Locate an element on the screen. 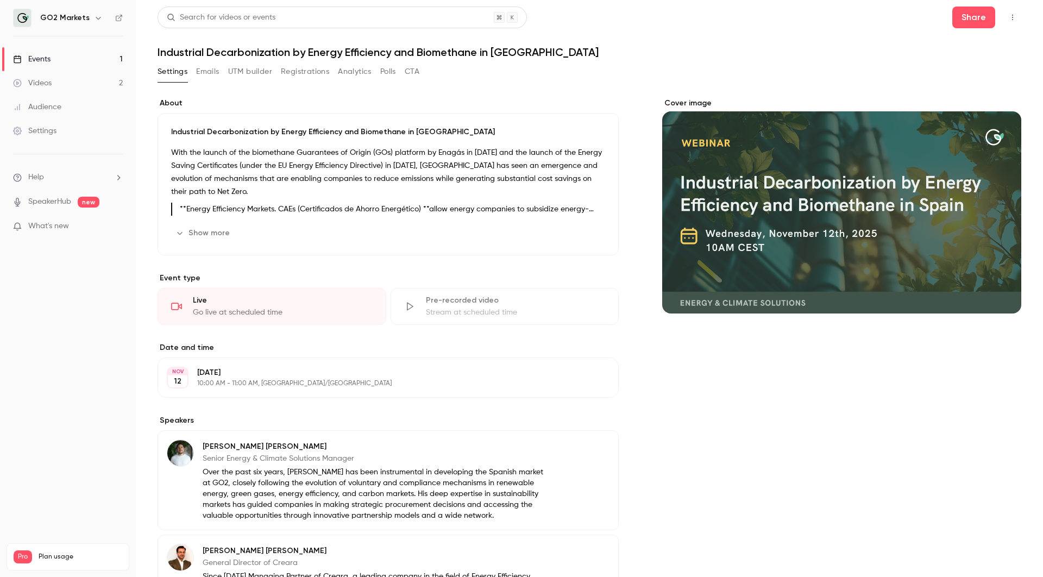  button: Analytics is located at coordinates (355, 72).